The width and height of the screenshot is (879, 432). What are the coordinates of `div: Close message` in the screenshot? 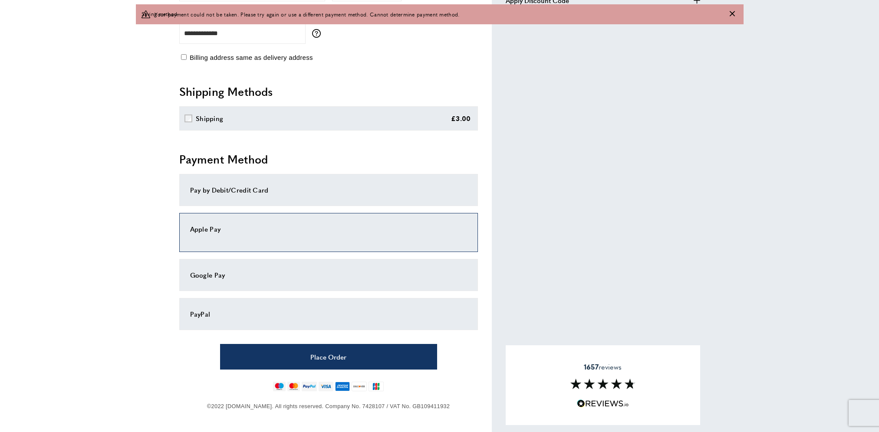 It's located at (732, 14).